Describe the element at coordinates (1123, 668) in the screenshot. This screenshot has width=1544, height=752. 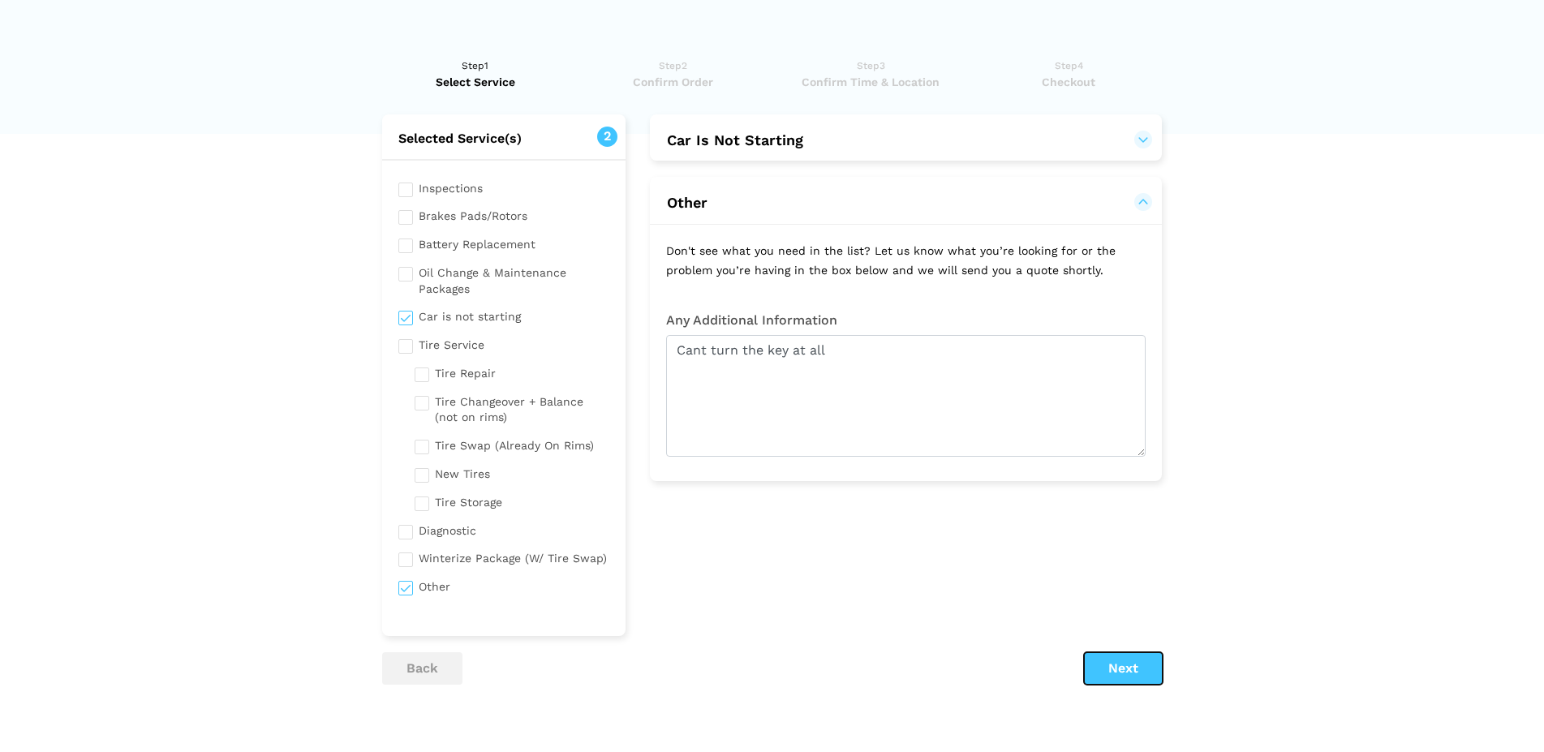
I see `button: Next` at that location.